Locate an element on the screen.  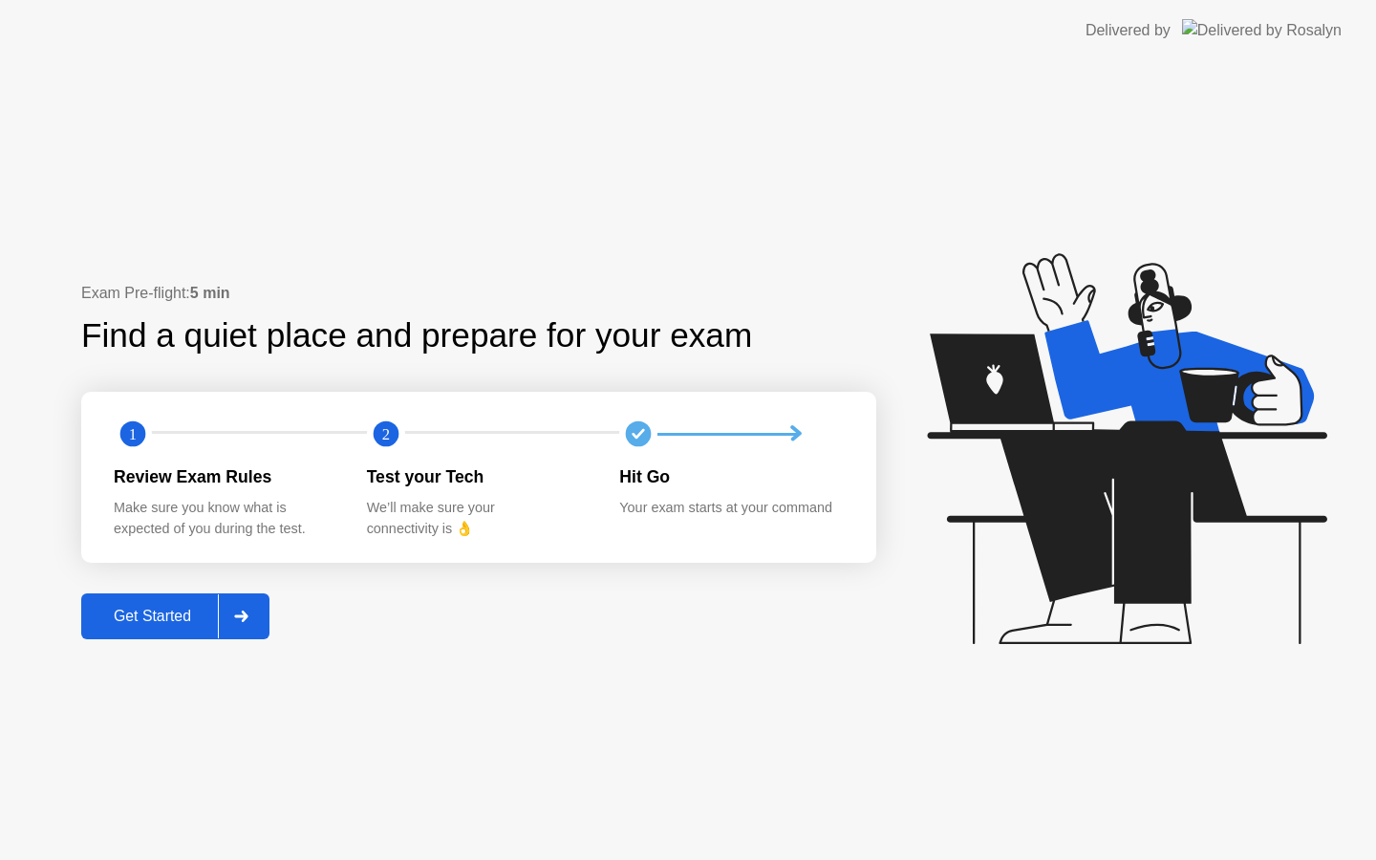
div: Test your Tech is located at coordinates (478, 477).